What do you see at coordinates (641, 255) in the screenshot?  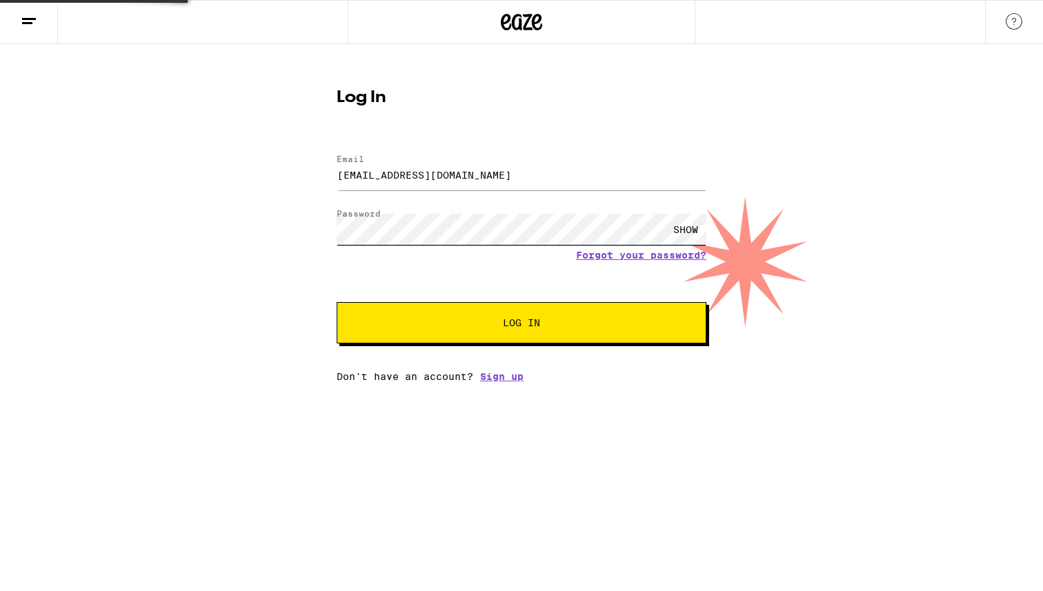 I see `a: Forgot your password?` at bounding box center [641, 255].